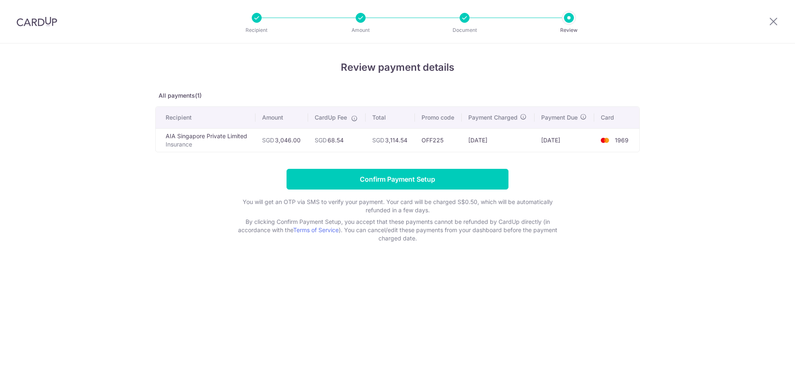 Image resolution: width=795 pixels, height=377 pixels. Describe the element at coordinates (438, 118) in the screenshot. I see `th: Promo code` at that location.